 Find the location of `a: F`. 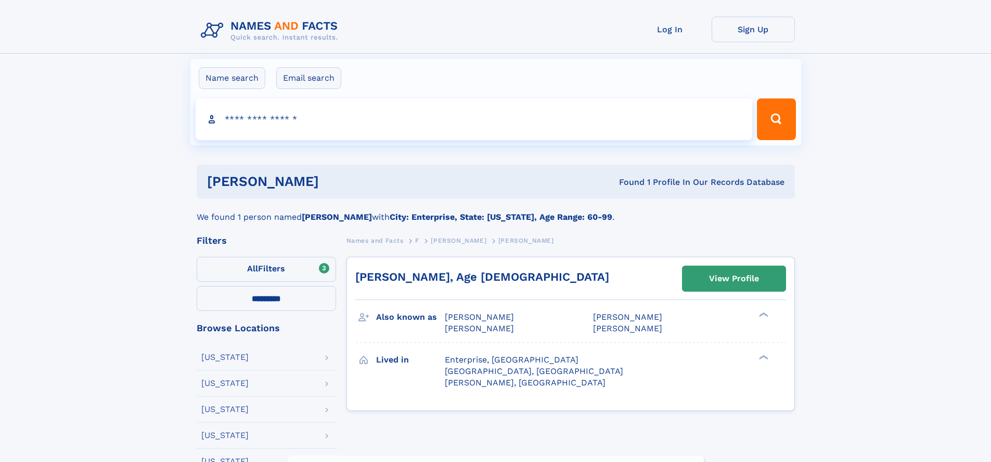

a: F is located at coordinates (417, 240).